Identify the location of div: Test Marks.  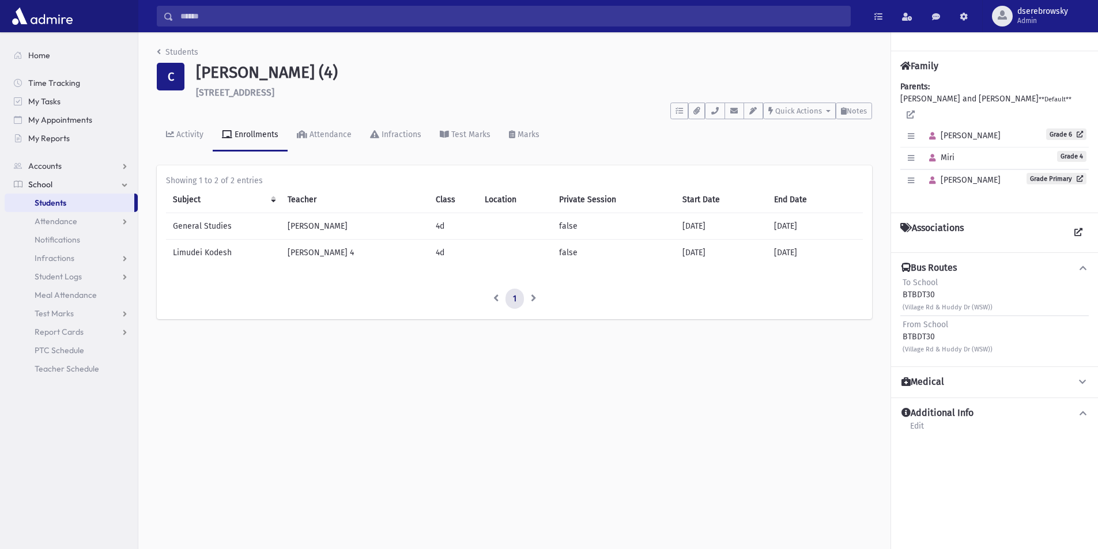
(470, 134).